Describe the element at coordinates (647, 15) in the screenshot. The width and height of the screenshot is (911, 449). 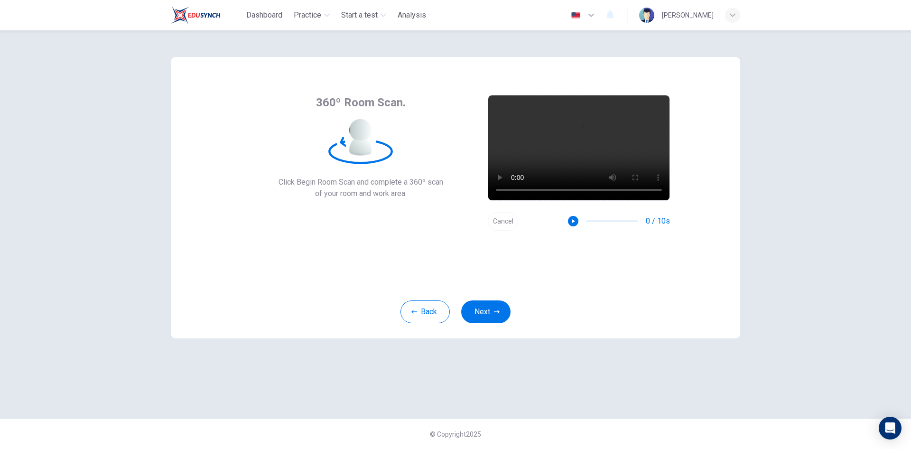
I see `img: Profile picture` at that location.